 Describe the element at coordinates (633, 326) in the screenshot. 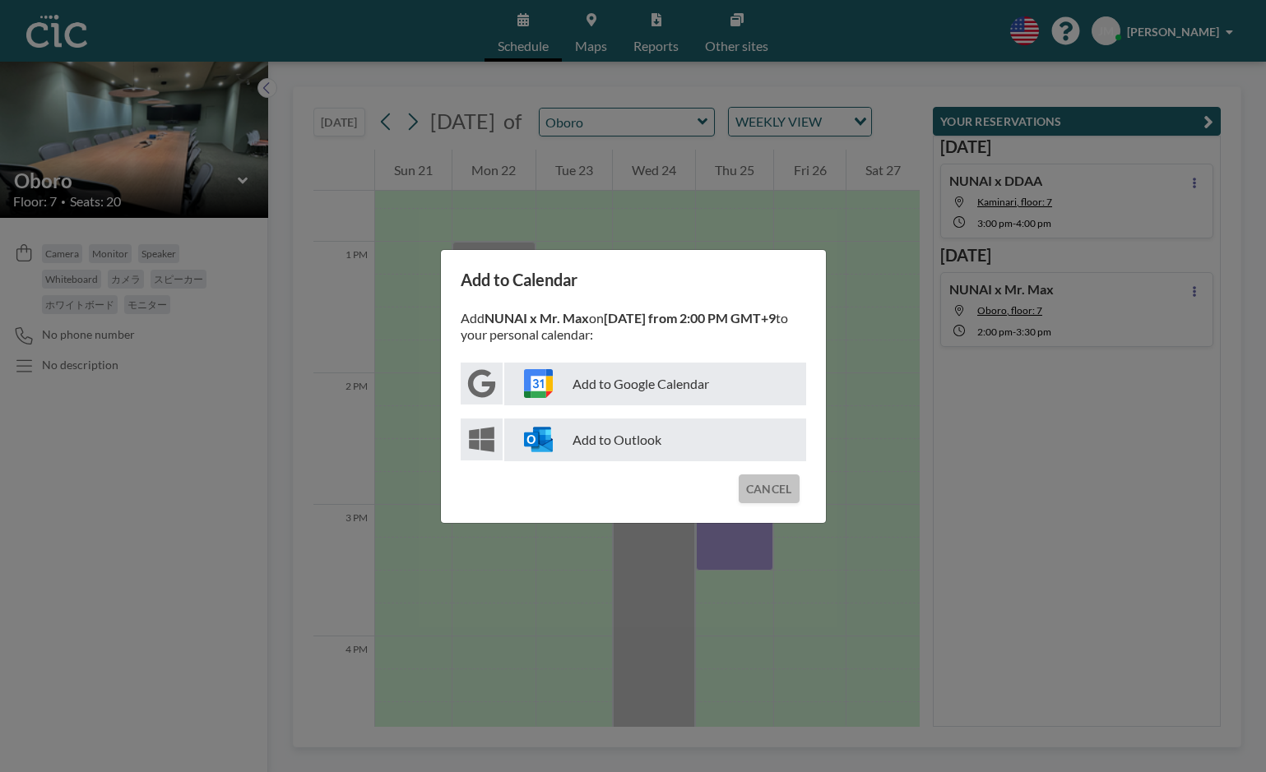

I see `p: Add on to your personal calendar:` at that location.